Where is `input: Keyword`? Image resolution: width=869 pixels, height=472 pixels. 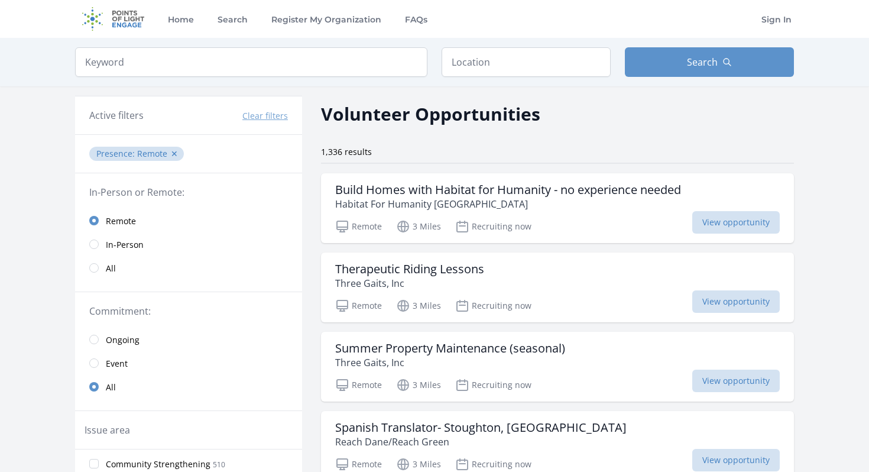
input: Keyword is located at coordinates (251, 62).